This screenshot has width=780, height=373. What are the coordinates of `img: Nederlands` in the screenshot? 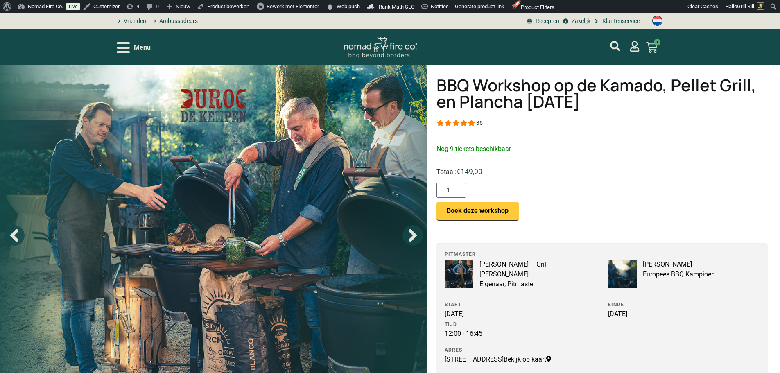 It's located at (657, 20).